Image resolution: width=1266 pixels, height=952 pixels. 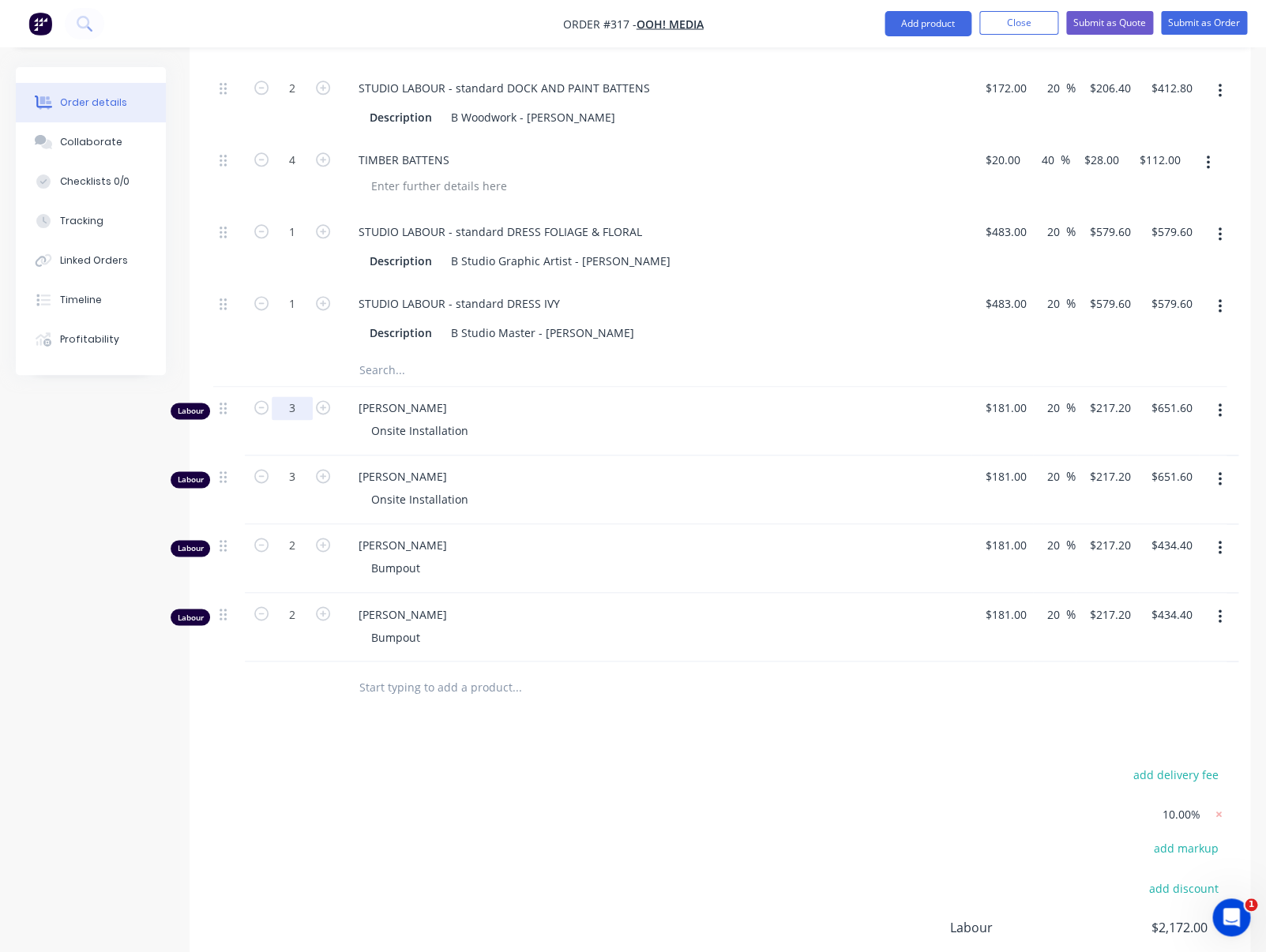 What do you see at coordinates (167, 451) in the screenshot?
I see `span: Scroll badge` at bounding box center [167, 451].